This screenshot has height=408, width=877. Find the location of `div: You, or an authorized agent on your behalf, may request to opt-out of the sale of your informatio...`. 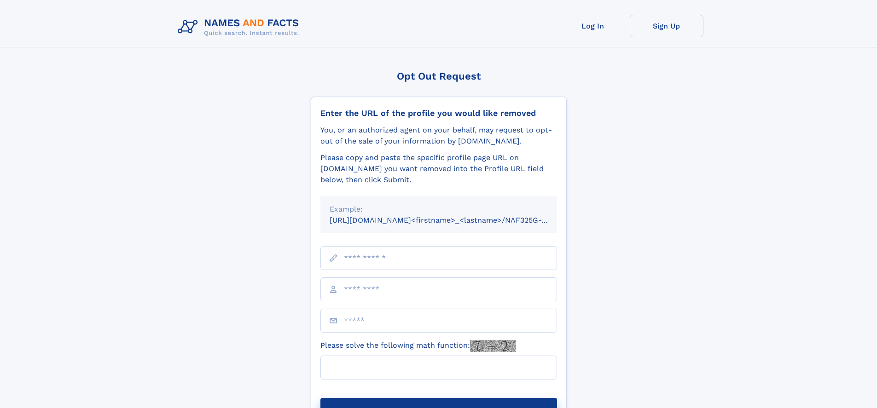

div: You, or an authorized agent on your behalf, may request to opt-out of the sale of your informatio... is located at coordinates (439, 136).